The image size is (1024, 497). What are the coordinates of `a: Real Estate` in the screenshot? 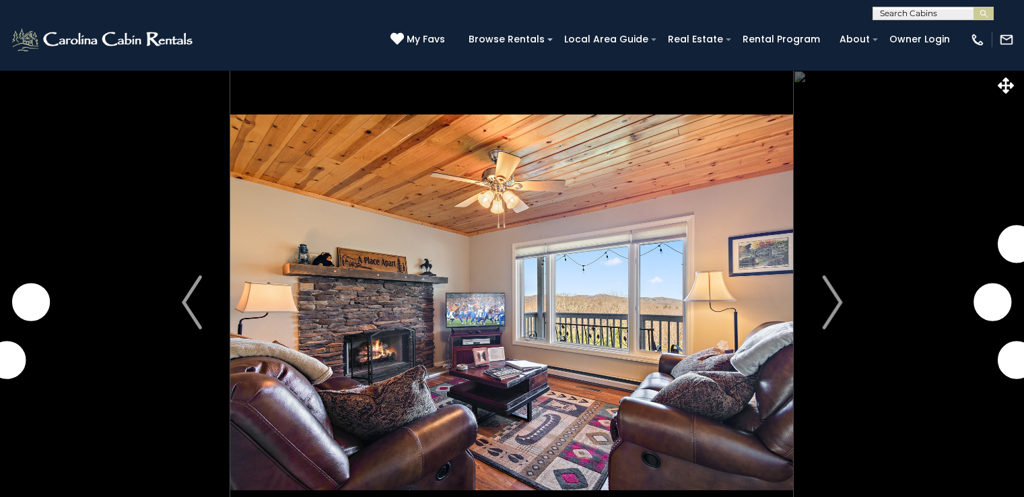 It's located at (696, 39).